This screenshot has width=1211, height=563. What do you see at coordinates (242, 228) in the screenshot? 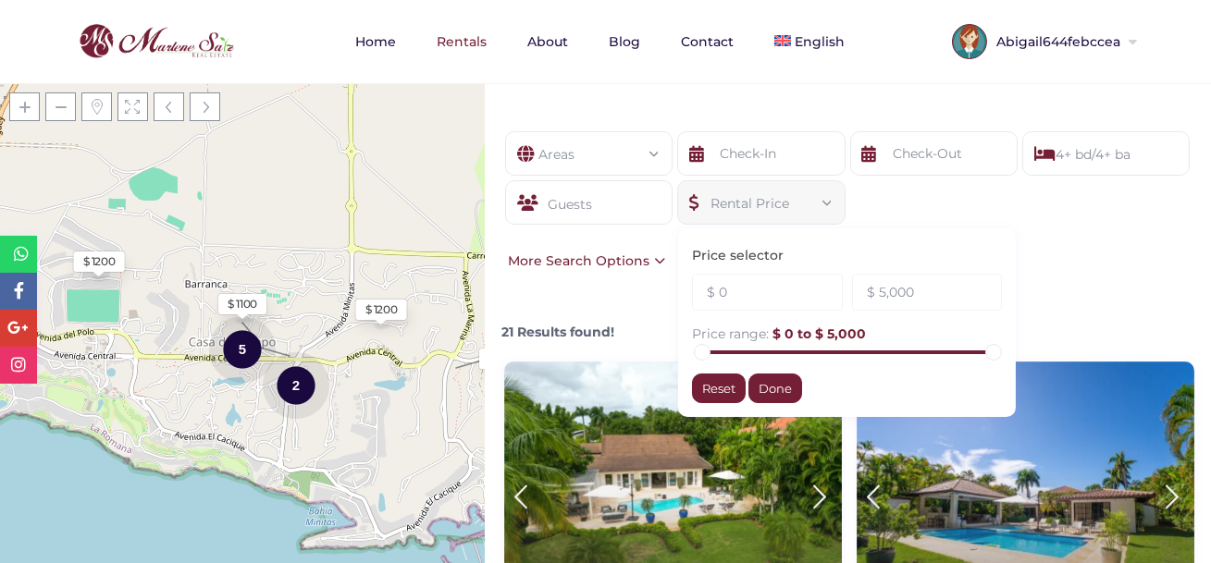
I see `div: Loading Maps` at bounding box center [242, 228].